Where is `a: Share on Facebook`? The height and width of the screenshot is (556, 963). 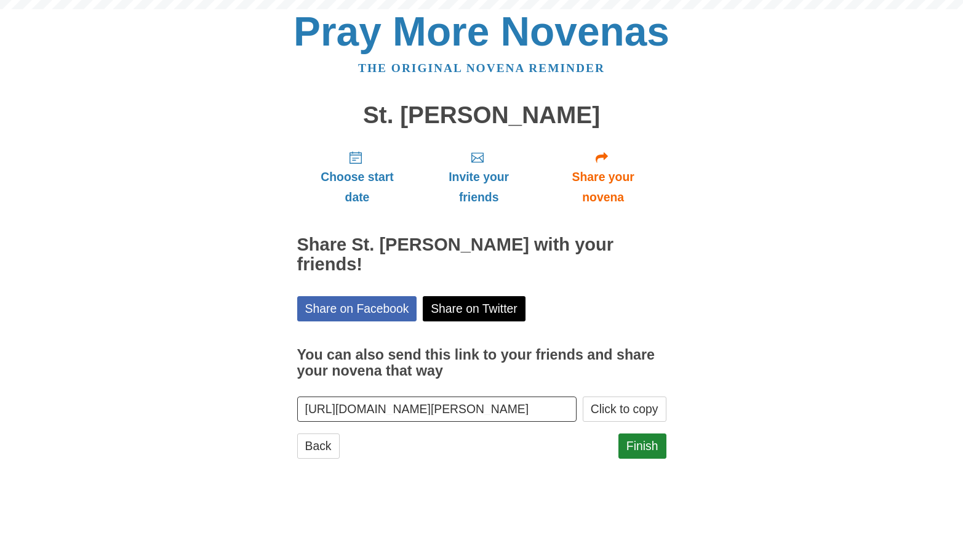 a: Share on Facebook is located at coordinates (357, 308).